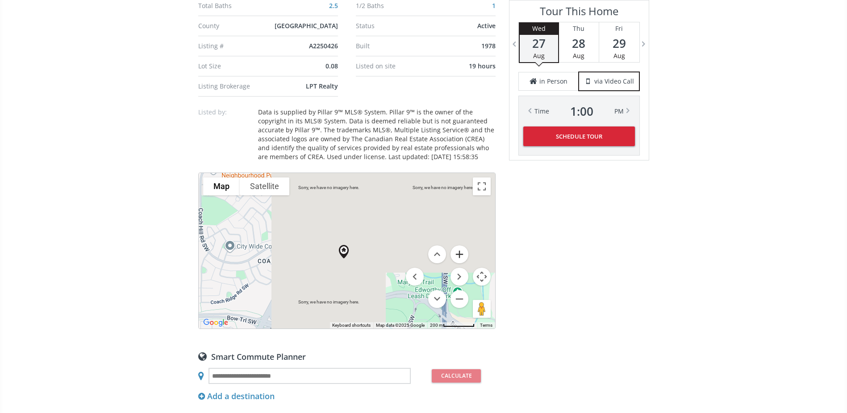 The image size is (847, 413). What do you see at coordinates (579, 43) in the screenshot?
I see `span: 28` at bounding box center [579, 43].